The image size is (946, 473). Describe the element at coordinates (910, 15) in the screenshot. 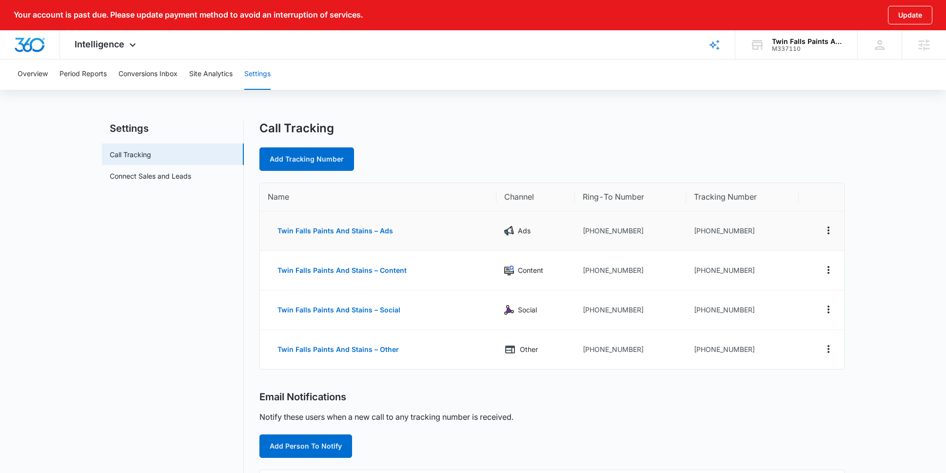

I see `button: Update` at that location.